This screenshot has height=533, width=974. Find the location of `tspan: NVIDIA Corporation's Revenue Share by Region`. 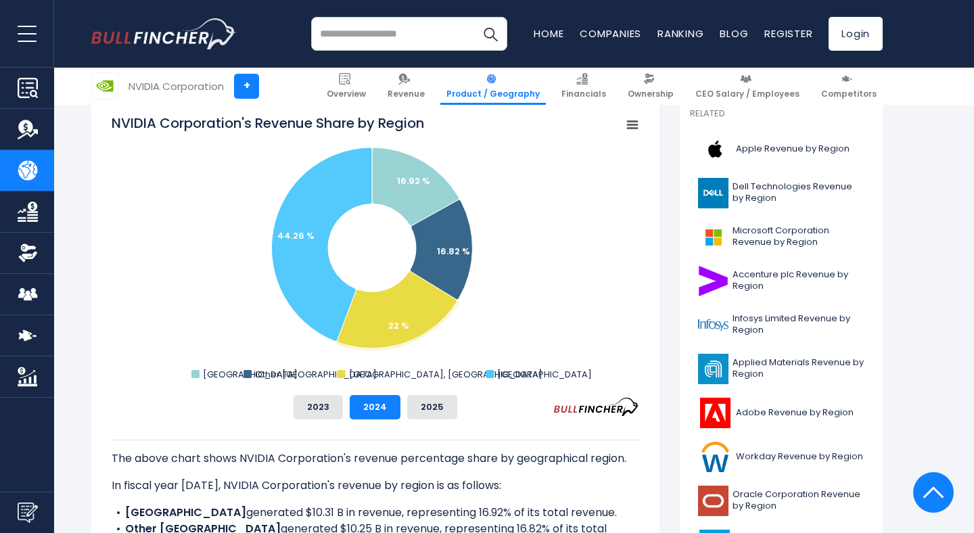

tspan: NVIDIA Corporation's Revenue Share by Region is located at coordinates (268, 123).